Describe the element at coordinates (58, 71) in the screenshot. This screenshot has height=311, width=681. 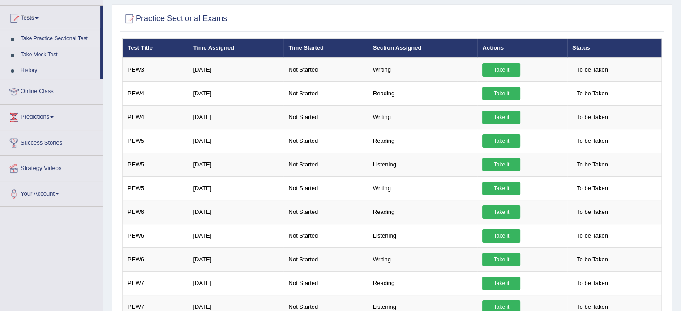
I see `a: History` at that location.